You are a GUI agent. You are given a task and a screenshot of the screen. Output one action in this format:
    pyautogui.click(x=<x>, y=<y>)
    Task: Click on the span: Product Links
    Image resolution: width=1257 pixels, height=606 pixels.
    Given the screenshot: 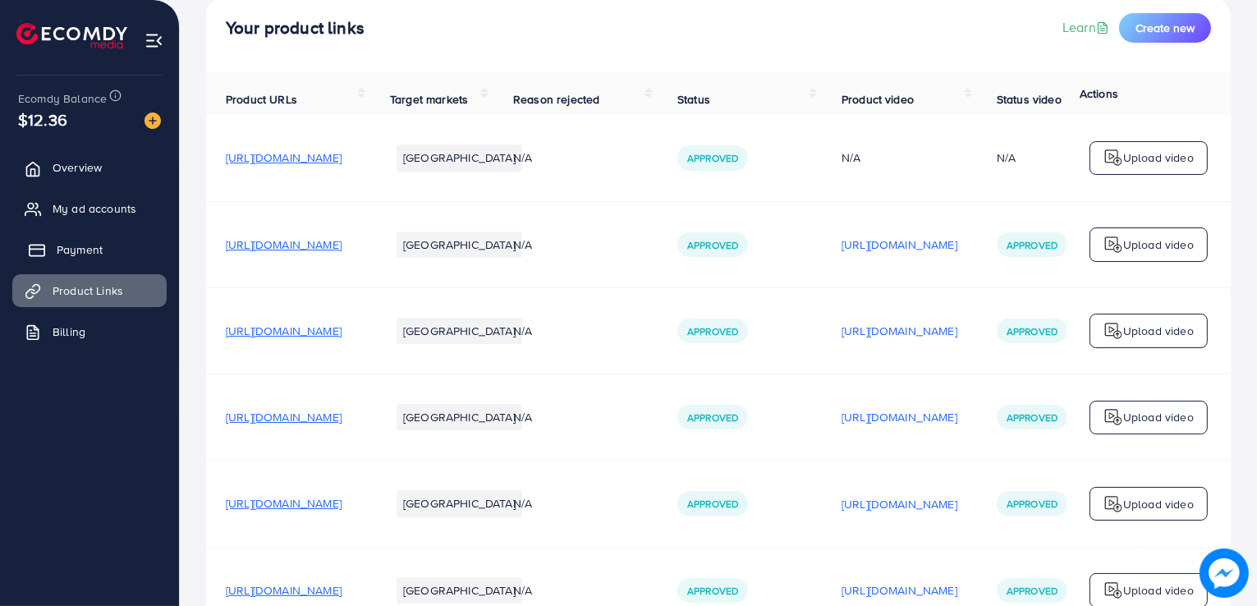 What is the action you would take?
    pyautogui.click(x=88, y=291)
    